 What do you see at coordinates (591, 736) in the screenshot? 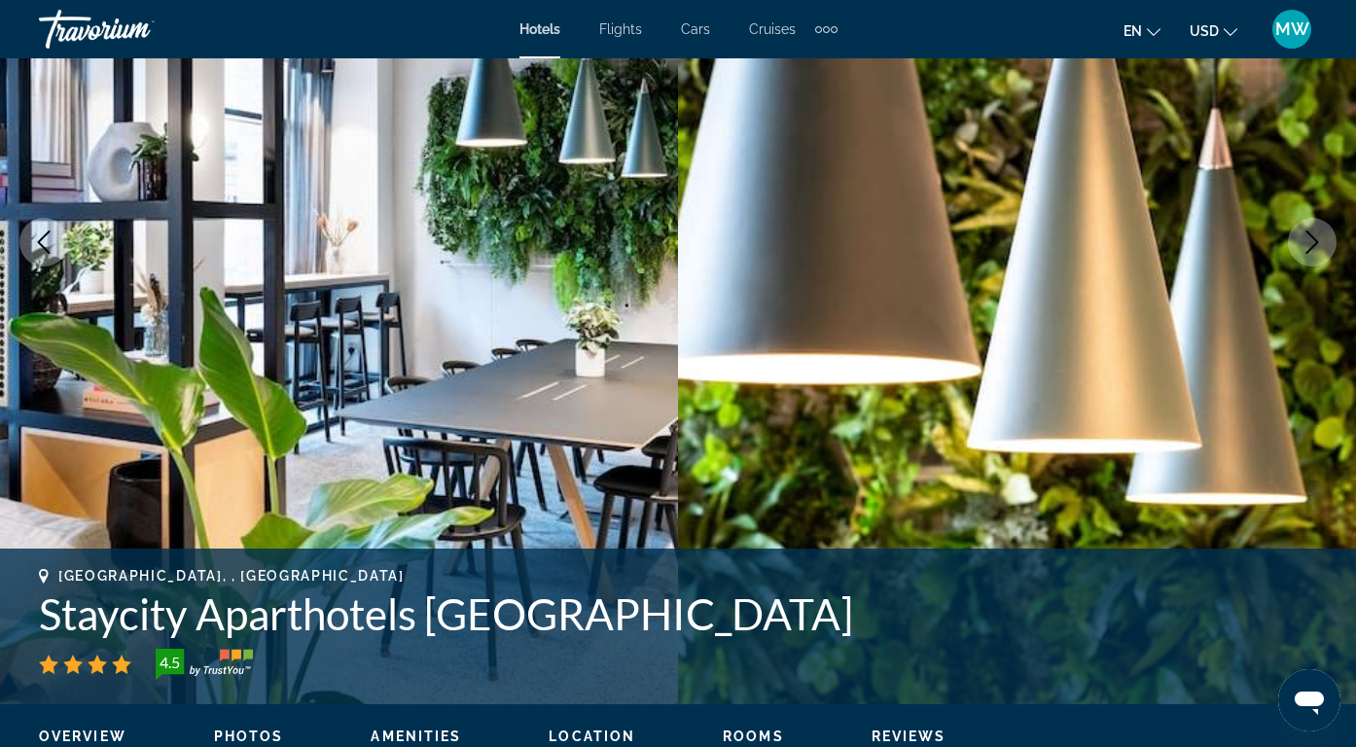
I see `button: Location` at bounding box center [591, 736].